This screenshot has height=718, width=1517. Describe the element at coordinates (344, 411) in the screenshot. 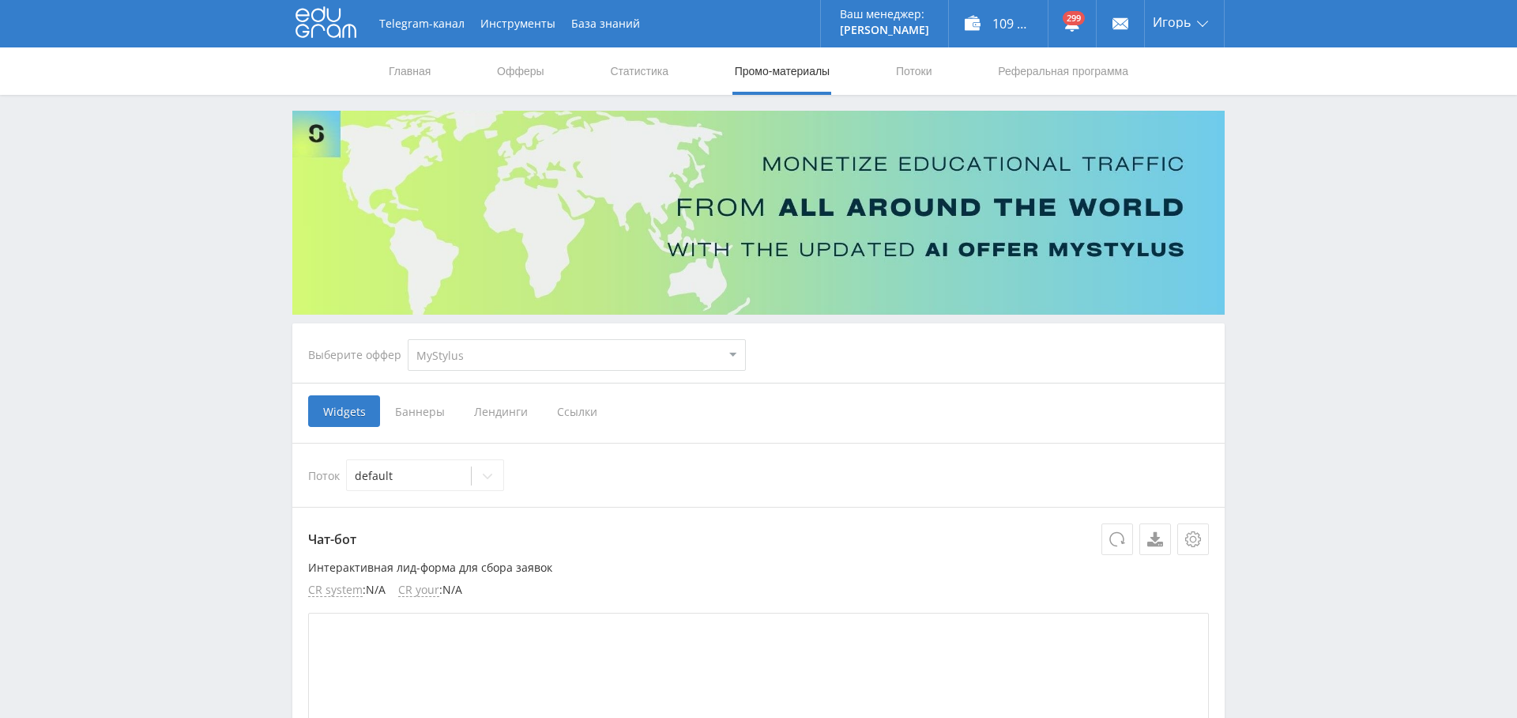

I see `span: Widgets` at that location.